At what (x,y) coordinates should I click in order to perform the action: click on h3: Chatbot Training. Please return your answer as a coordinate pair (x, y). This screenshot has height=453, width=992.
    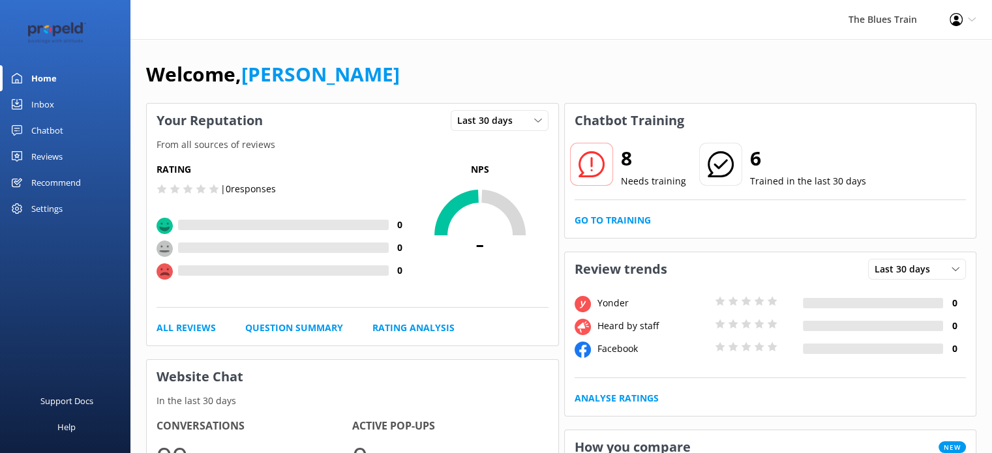
    Looking at the image, I should click on (629, 121).